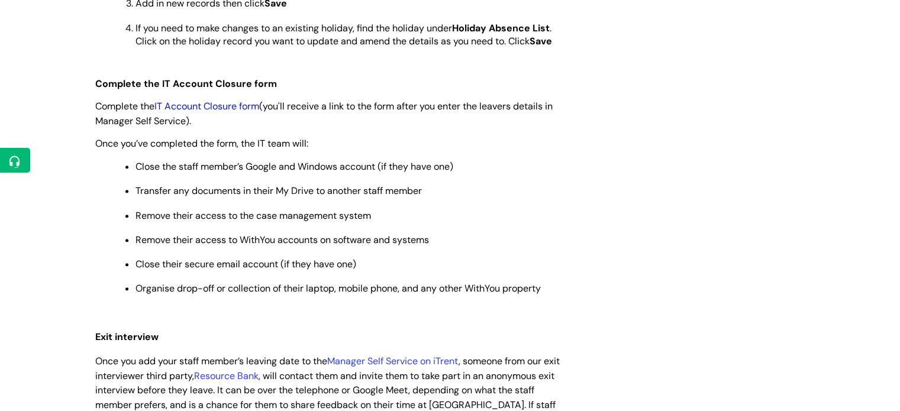  I want to click on span: Remove their access to WithYou accounts on software and systems, so click(282, 240).